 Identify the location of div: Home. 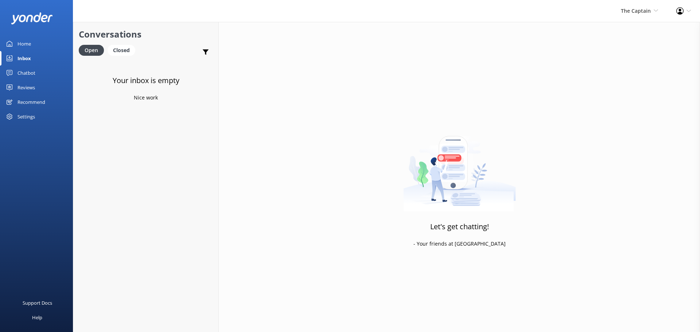
(24, 44).